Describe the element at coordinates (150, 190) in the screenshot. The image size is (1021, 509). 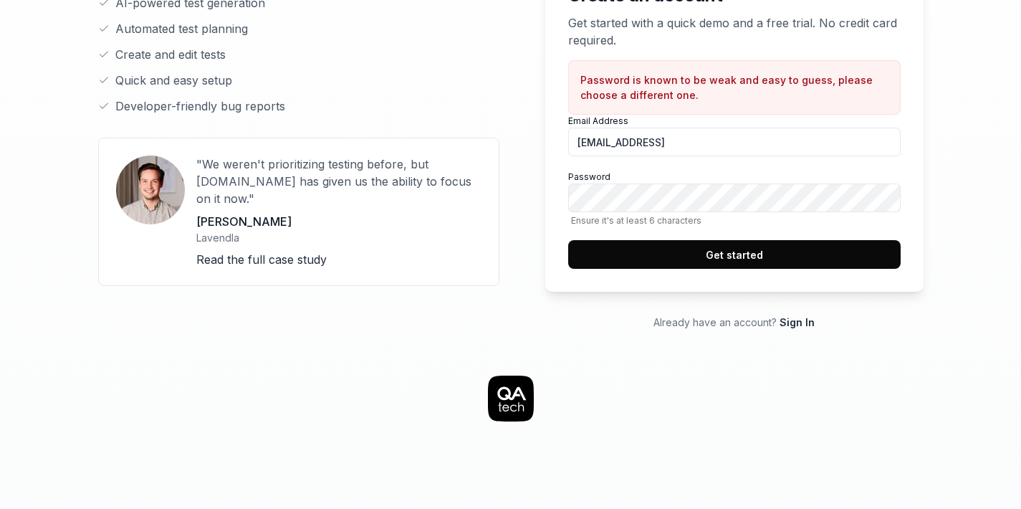
I see `img: User avatar` at that location.